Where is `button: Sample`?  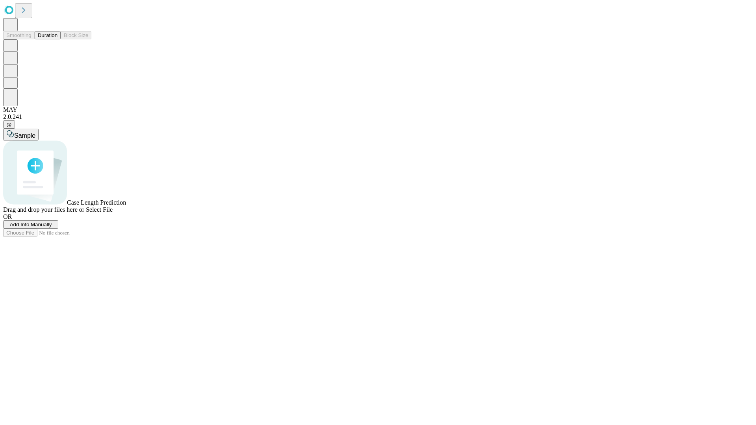 button: Sample is located at coordinates (21, 135).